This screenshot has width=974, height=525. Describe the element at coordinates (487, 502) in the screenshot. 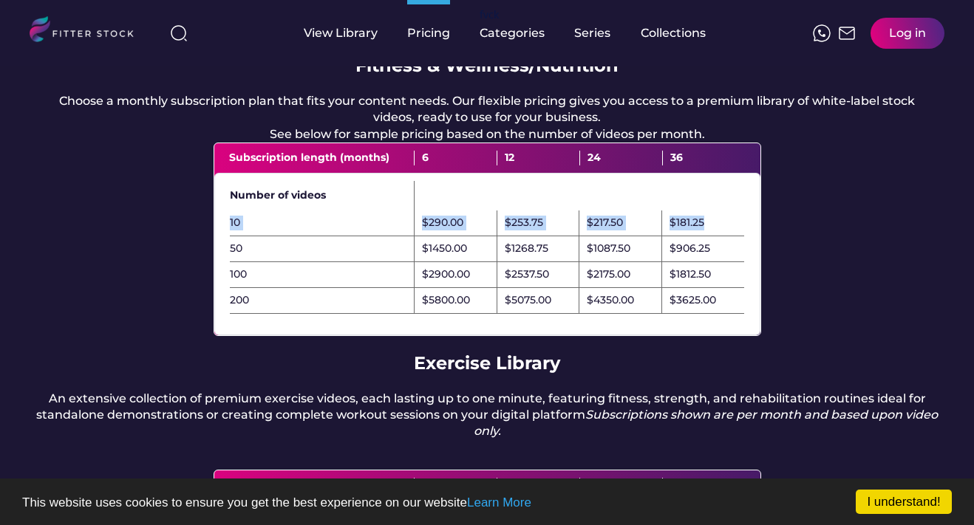

I see `p: This website uses cookies to ensure you get the best experience on our website` at that location.